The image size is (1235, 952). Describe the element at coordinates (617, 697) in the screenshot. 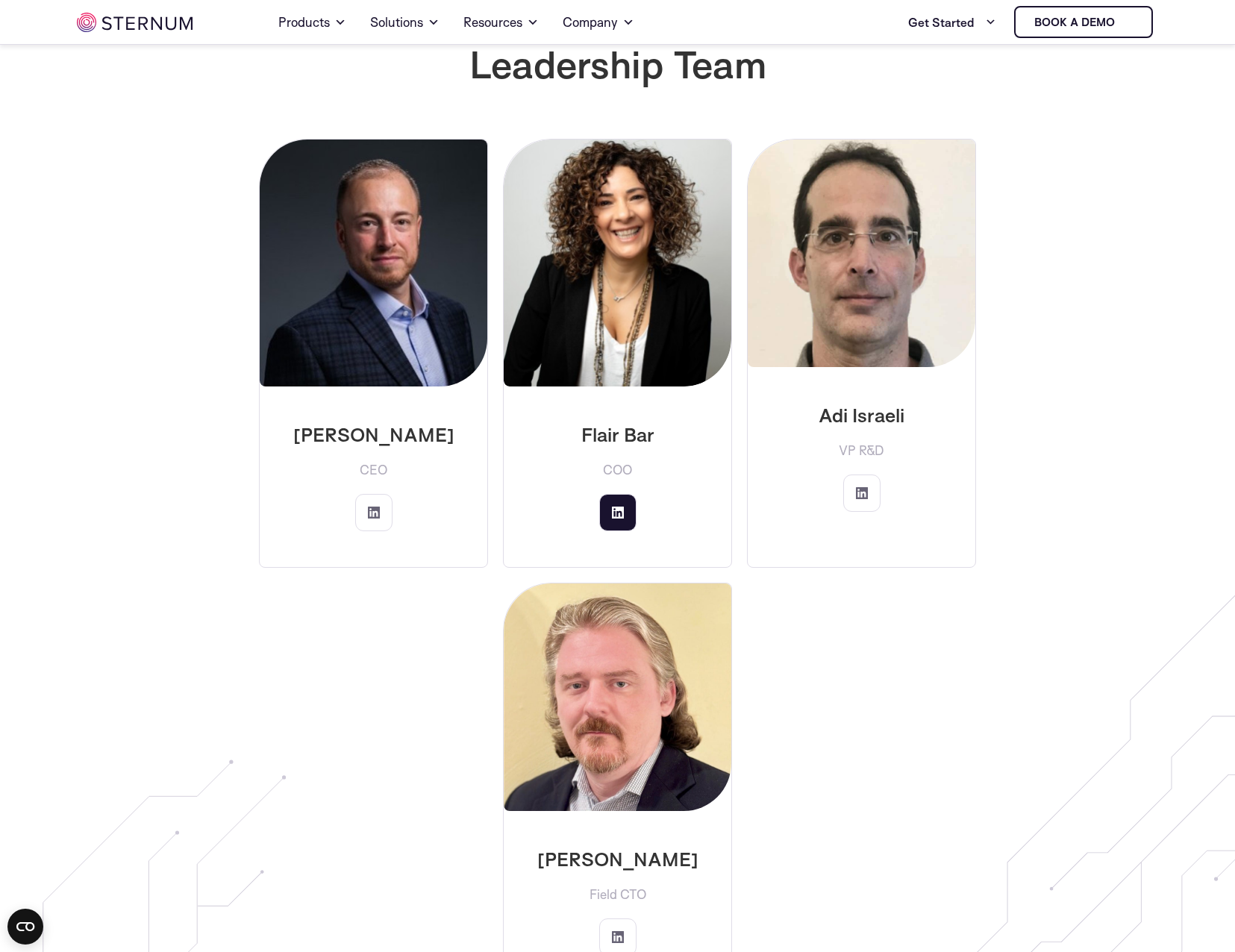

I see `img: Matt Caylor` at that location.